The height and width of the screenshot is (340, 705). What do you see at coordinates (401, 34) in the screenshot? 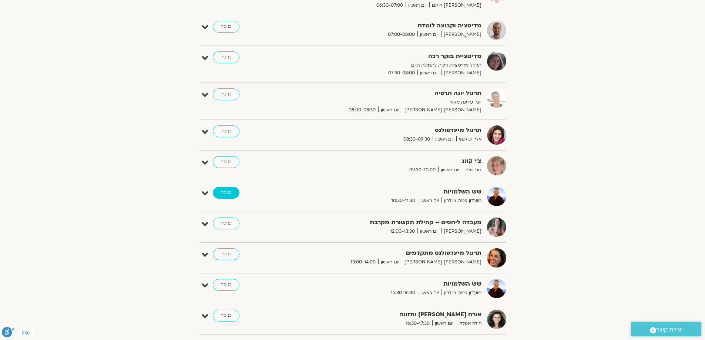
I see `span: 07:00-08:00` at bounding box center [401, 34].